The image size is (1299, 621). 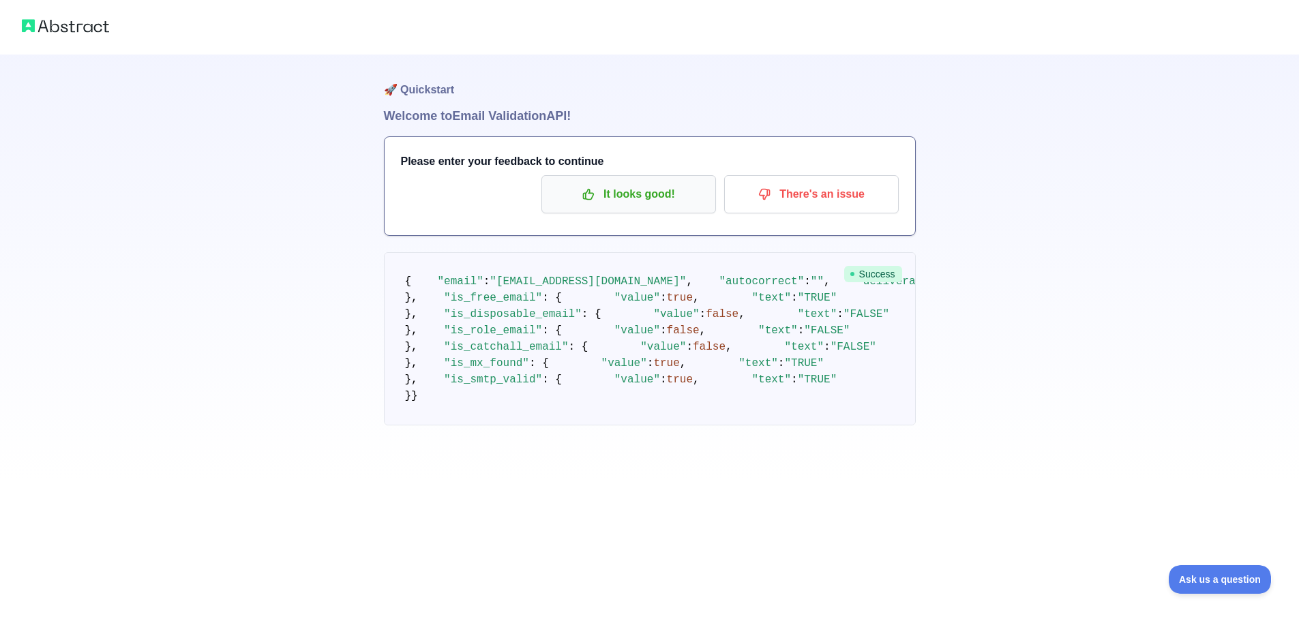 What do you see at coordinates (628, 194) in the screenshot?
I see `button: It looks good!` at bounding box center [628, 194].